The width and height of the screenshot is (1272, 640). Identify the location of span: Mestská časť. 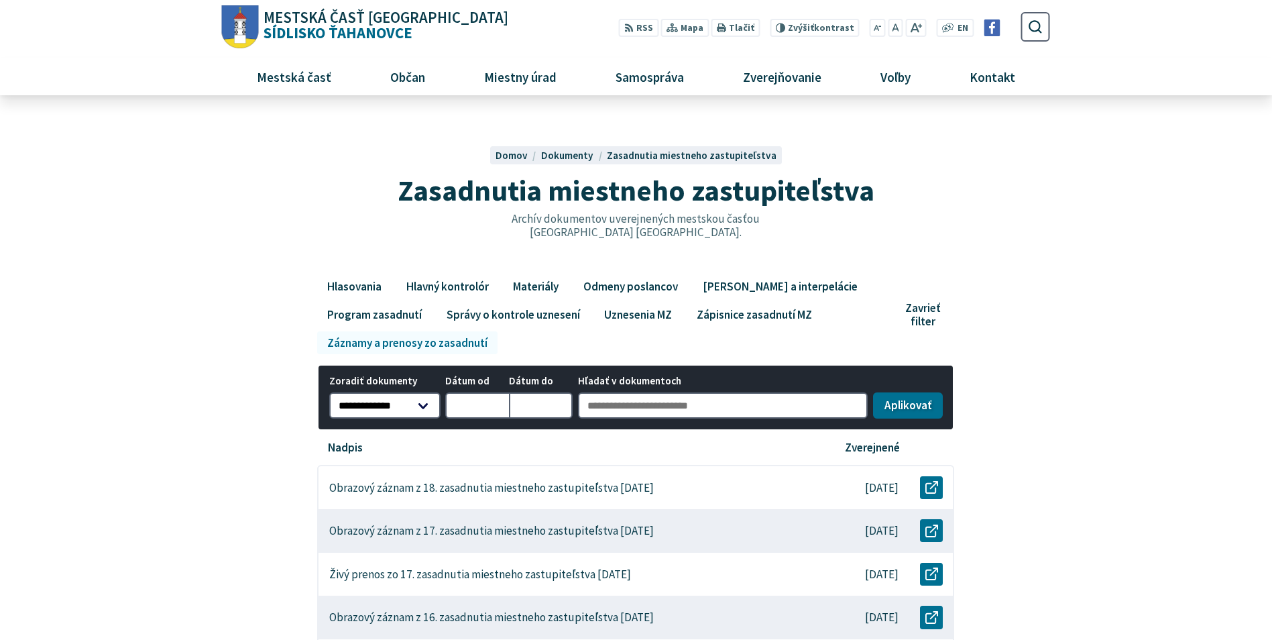
(294, 76).